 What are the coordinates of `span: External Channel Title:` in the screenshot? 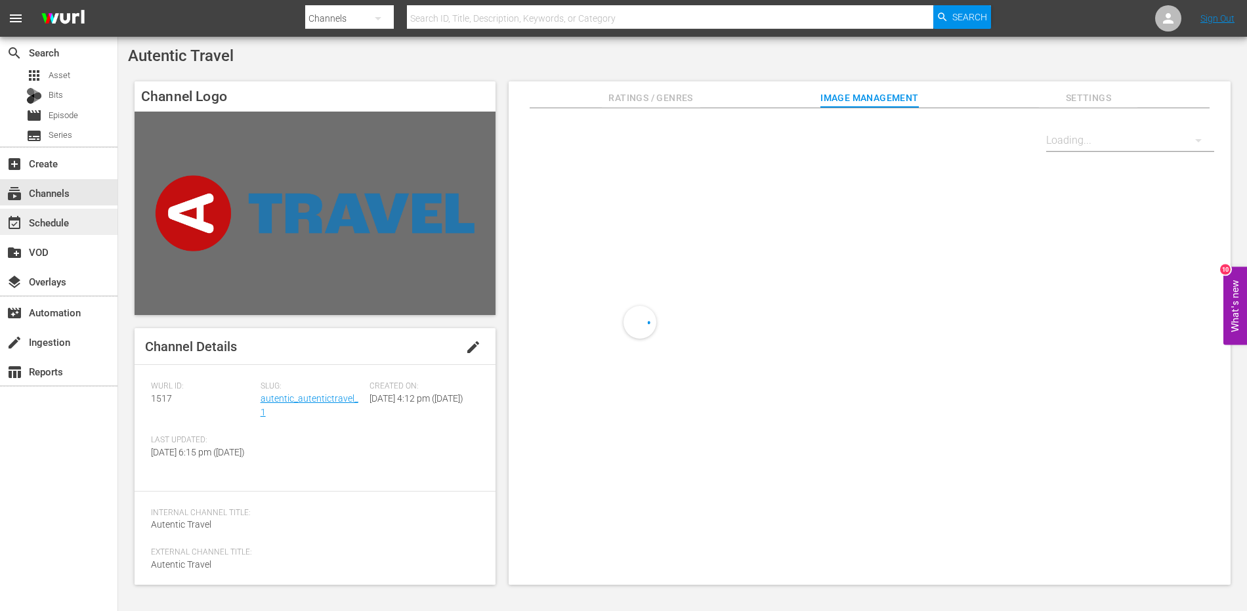 It's located at (312, 553).